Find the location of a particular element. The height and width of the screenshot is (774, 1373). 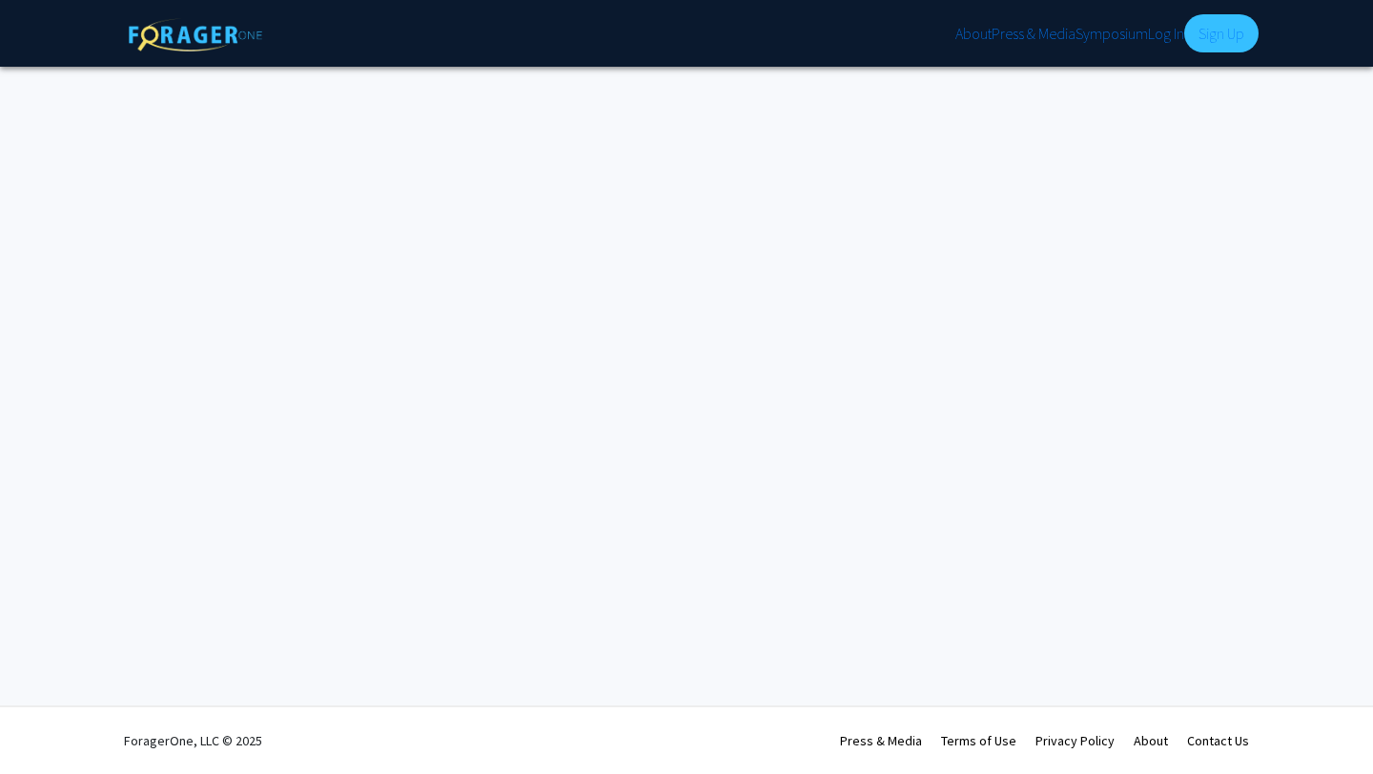

a: About is located at coordinates (1151, 741).